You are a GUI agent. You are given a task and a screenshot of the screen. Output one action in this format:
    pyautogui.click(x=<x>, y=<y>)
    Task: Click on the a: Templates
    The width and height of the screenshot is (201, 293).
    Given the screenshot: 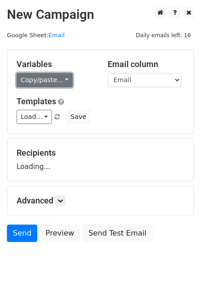 What is the action you would take?
    pyautogui.click(x=36, y=101)
    